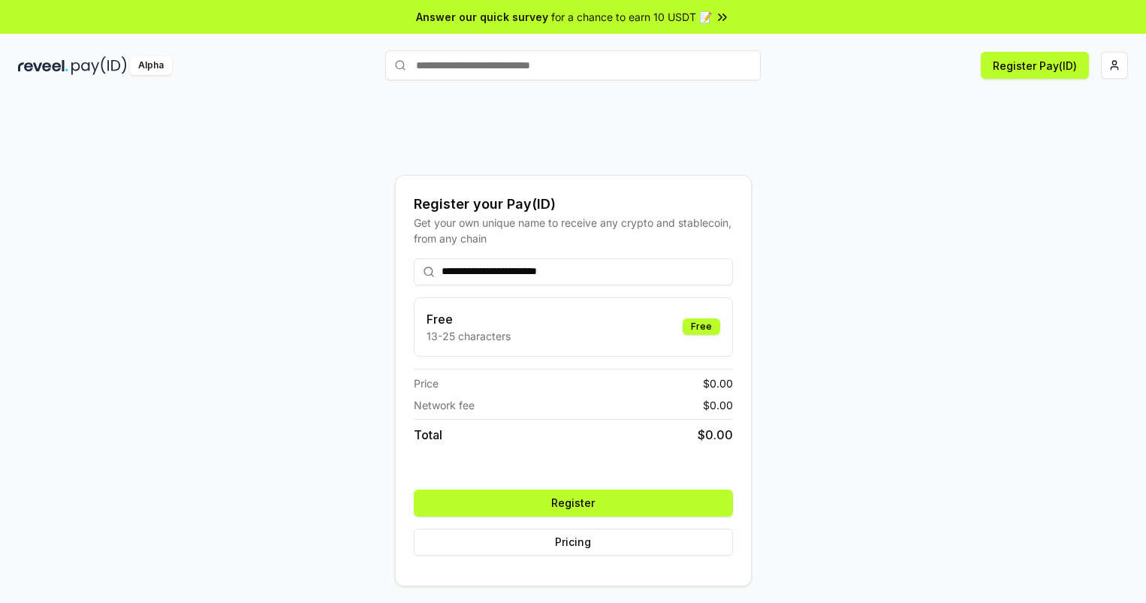 The width and height of the screenshot is (1146, 603). I want to click on span: for a chance to earn 10 USDT 📝, so click(631, 17).